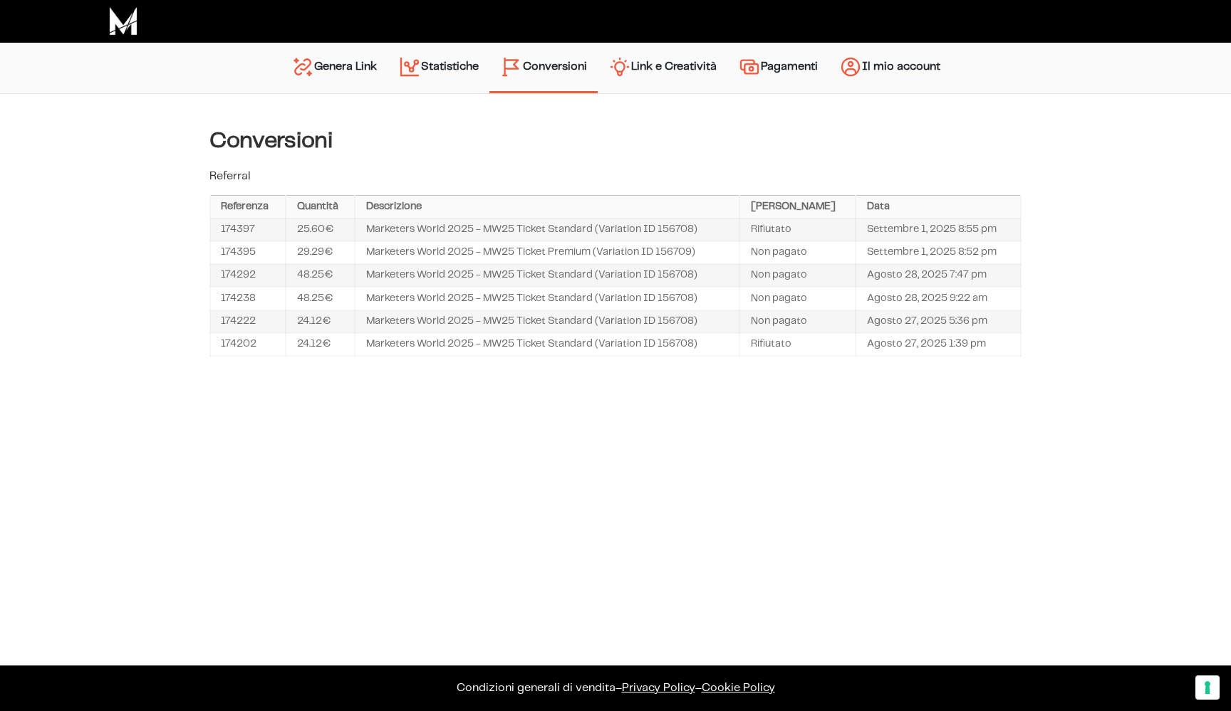 This screenshot has height=711, width=1231. What do you see at coordinates (749, 67) in the screenshot?
I see `img: payments.svg` at bounding box center [749, 67].